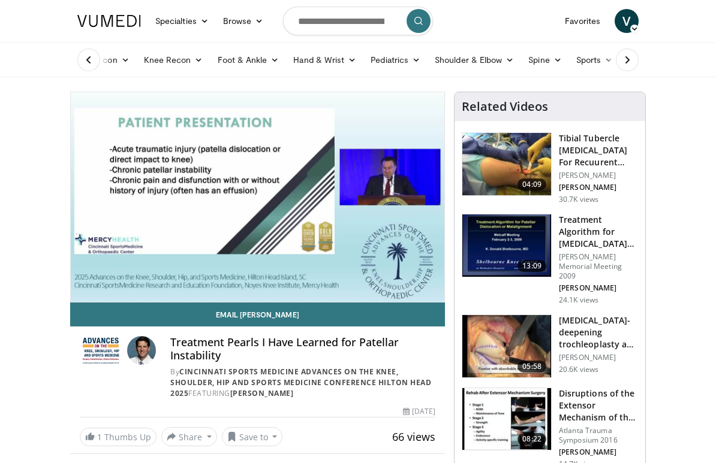  What do you see at coordinates (243, 21) in the screenshot?
I see `a: Browse` at bounding box center [243, 21].